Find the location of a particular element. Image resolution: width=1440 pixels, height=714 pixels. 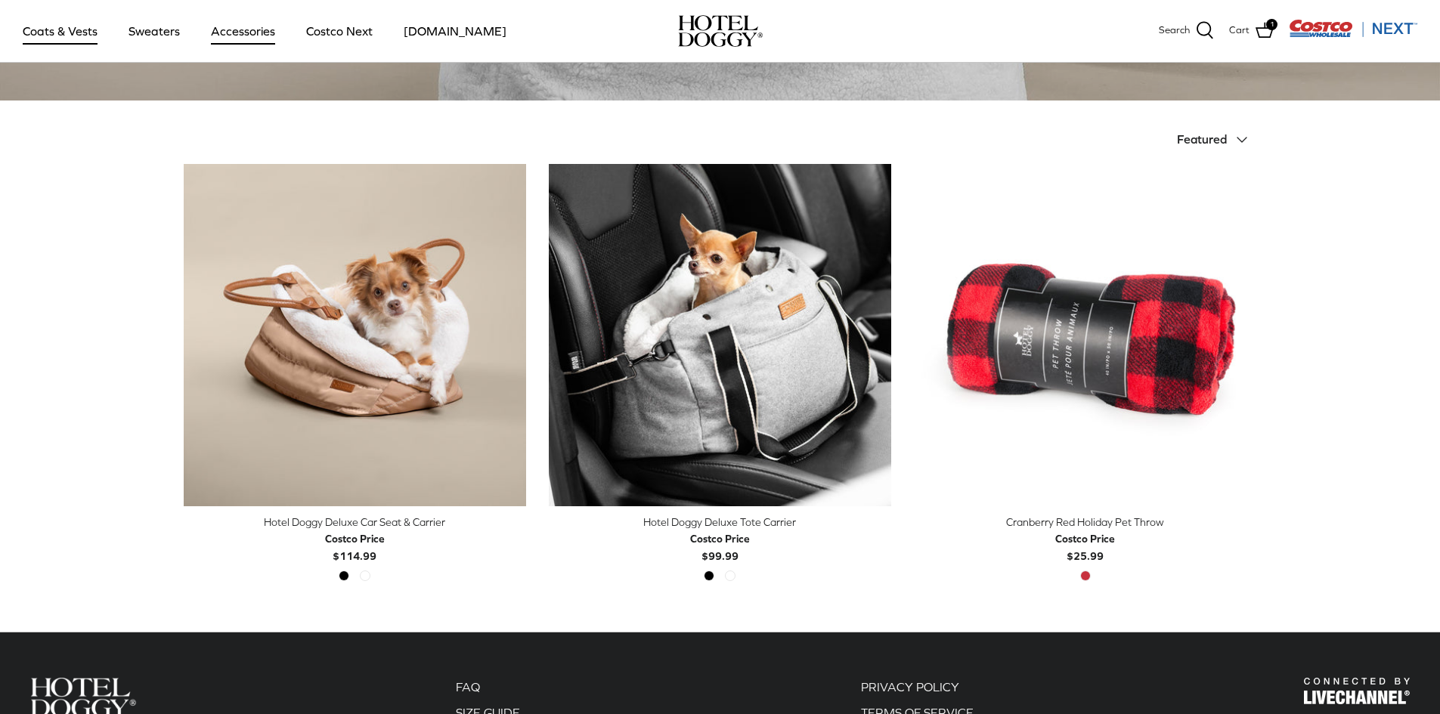

div: Cranberry Red Holiday Pet Throw is located at coordinates (1085, 522).